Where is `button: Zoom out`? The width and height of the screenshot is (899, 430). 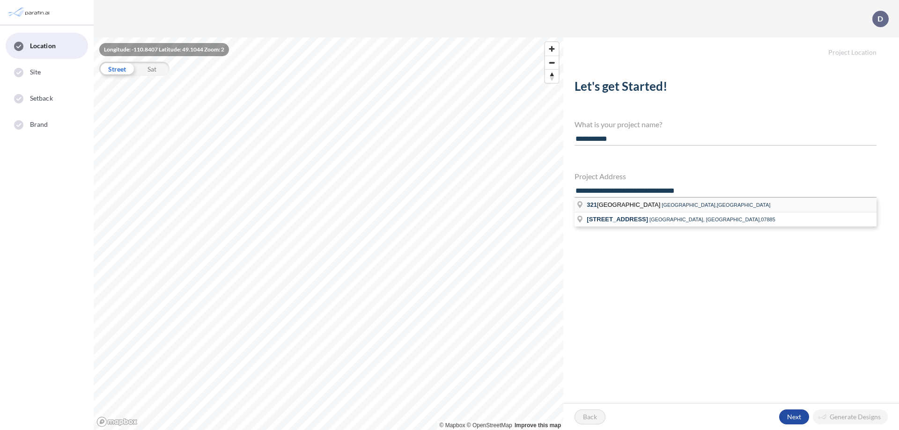
button: Zoom out is located at coordinates (552, 62).